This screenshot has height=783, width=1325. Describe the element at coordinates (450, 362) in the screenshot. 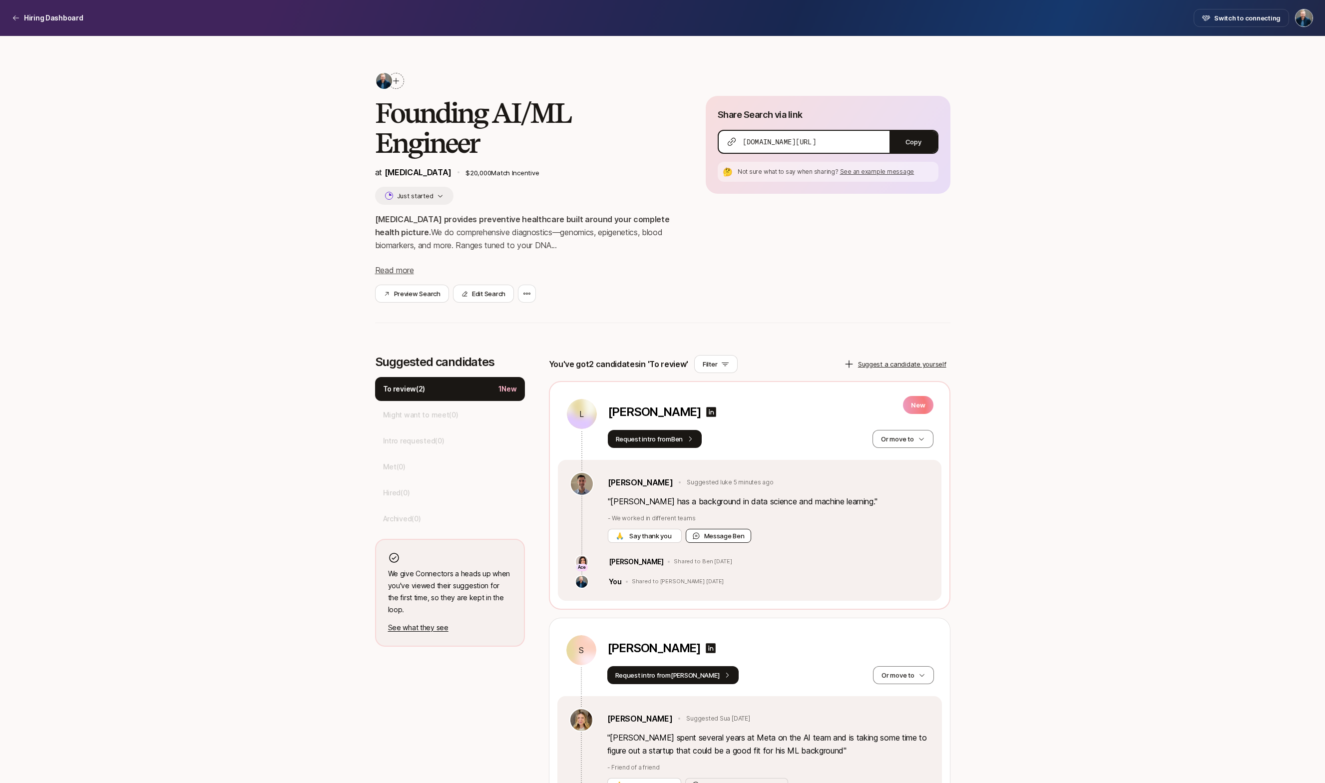

I see `p: Suggested candidates` at that location.